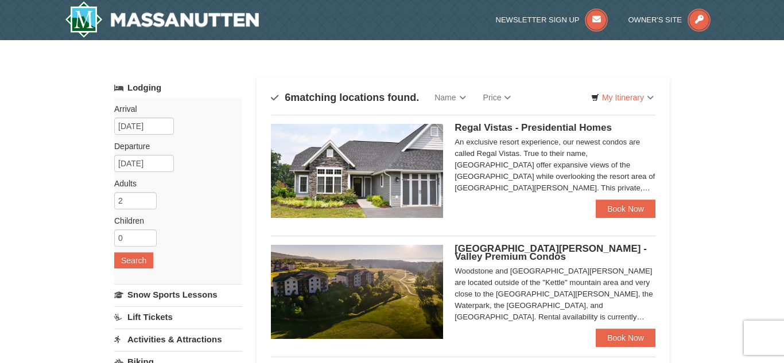 This screenshot has width=784, height=363. What do you see at coordinates (555, 165) in the screenshot?
I see `div: An exclusive resort experience, our newest condos are called Regal Vistas. True to their name, [G...` at bounding box center [555, 165].